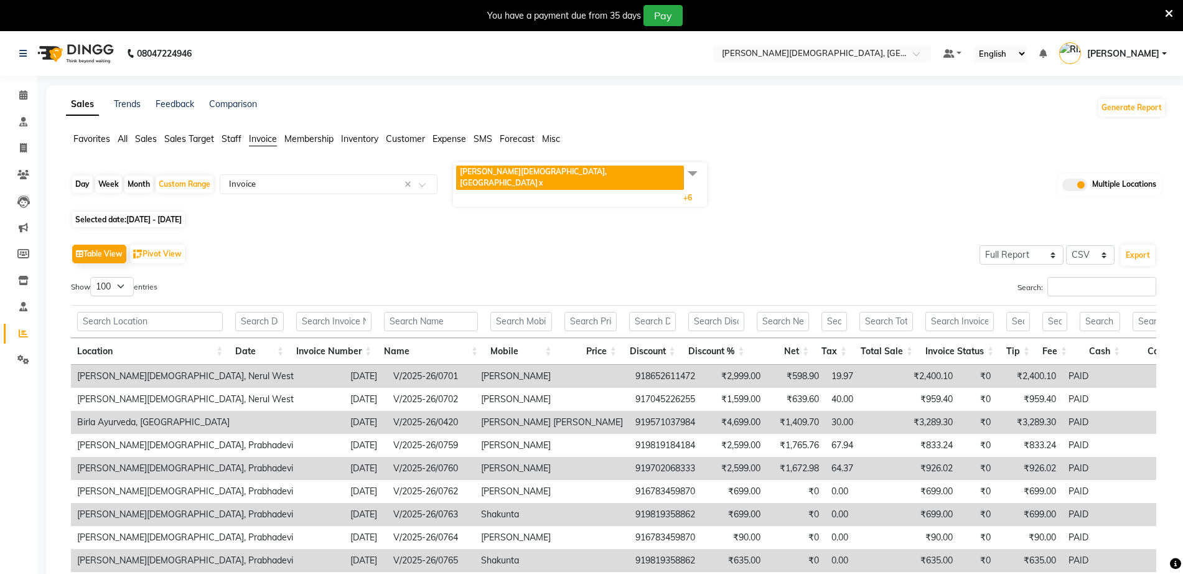 The width and height of the screenshot is (1183, 574). Describe the element at coordinates (540, 182) in the screenshot. I see `a: x` at that location.